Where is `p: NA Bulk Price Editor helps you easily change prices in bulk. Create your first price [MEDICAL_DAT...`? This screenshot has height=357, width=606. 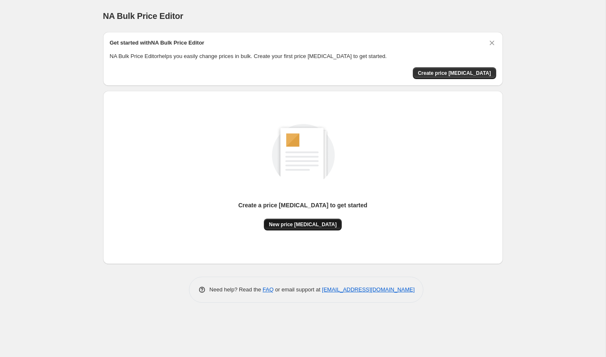
p: NA Bulk Price Editor helps you easily change prices in bulk. Create your first price [MEDICAL_DAT... is located at coordinates (303, 56).